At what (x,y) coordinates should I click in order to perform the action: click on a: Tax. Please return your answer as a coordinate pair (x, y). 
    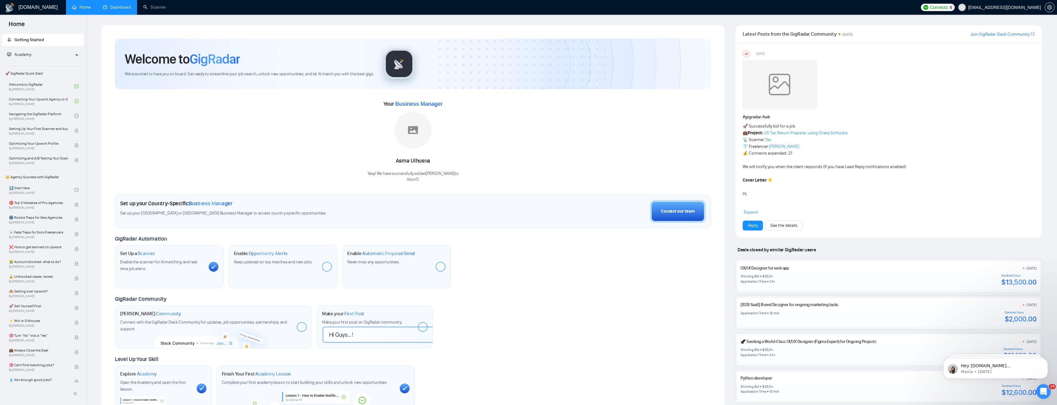
    Looking at the image, I should click on (768, 140).